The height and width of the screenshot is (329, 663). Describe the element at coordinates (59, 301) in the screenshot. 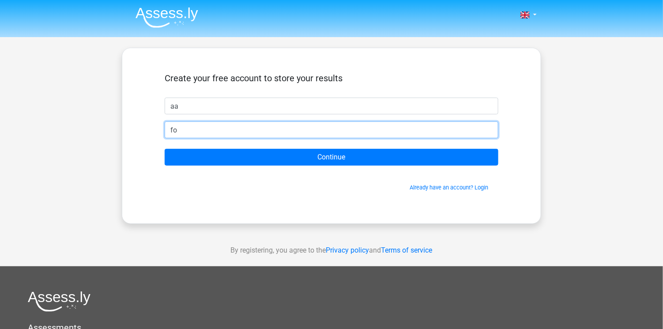

I see `img: Assessly logo` at that location.